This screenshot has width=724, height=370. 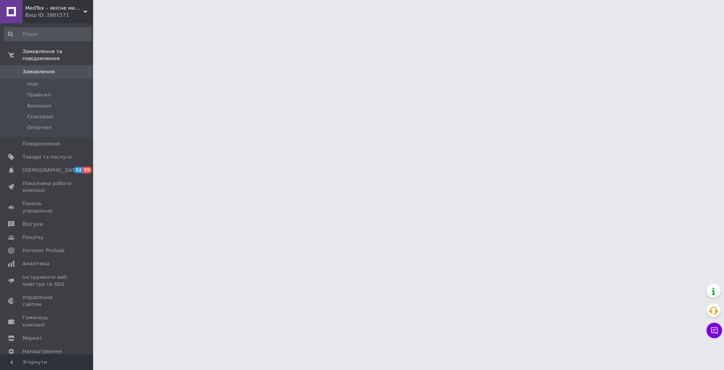 What do you see at coordinates (47, 281) in the screenshot?
I see `span: Інструменти веб-майстра та SEO` at bounding box center [47, 281].